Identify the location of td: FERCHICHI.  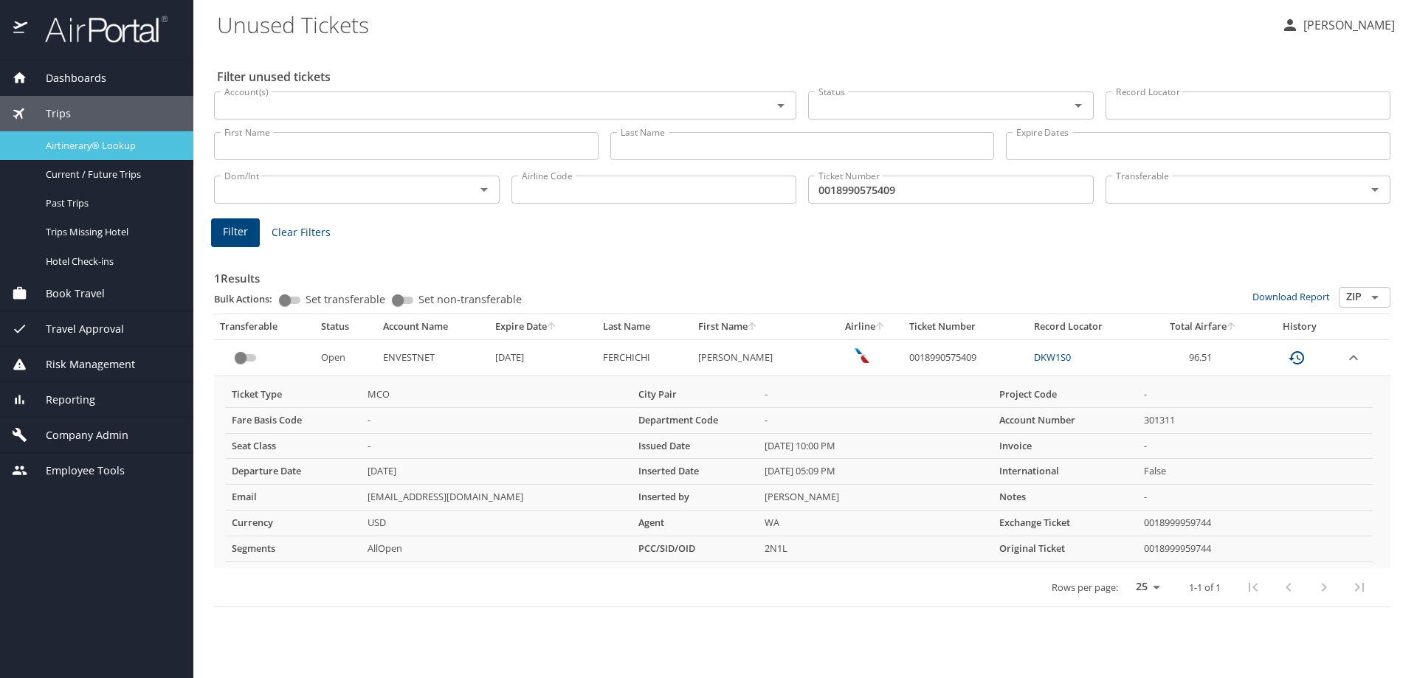
(644, 357).